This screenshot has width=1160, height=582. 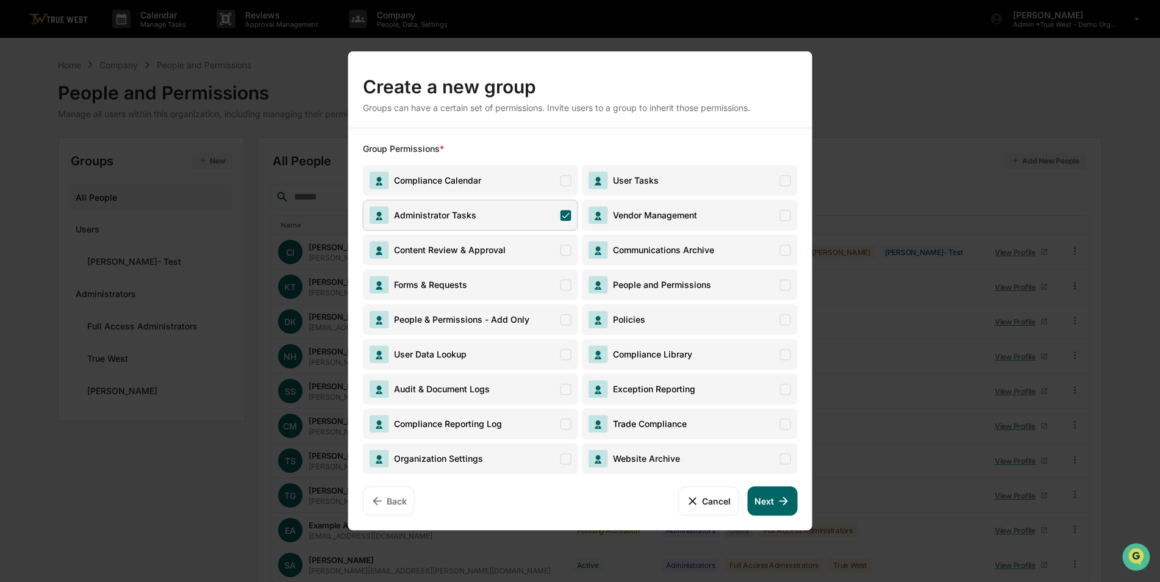 I want to click on a: 🖐️Preclearance, so click(x=45, y=160).